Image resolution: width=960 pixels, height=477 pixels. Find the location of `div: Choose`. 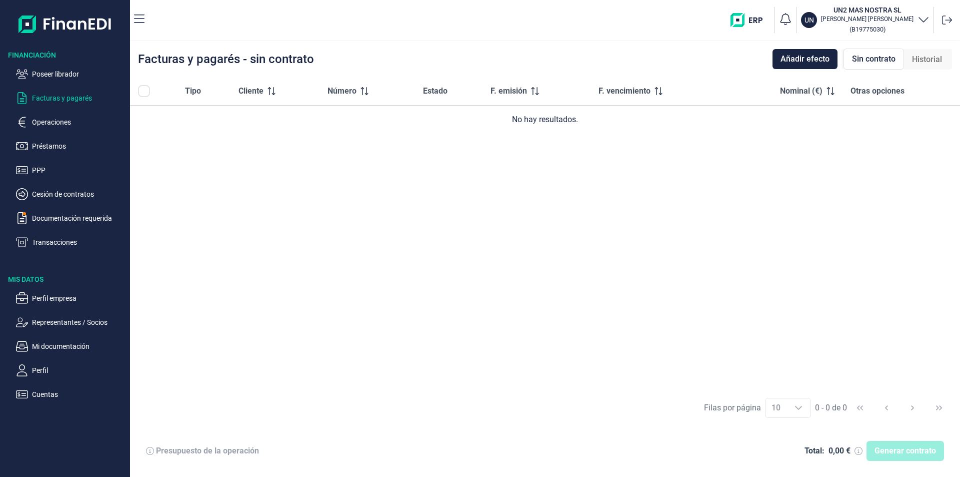

div: Choose is located at coordinates (799, 408).